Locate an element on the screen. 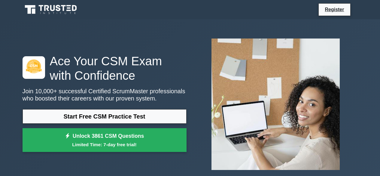  a: Unlock 3861 CSM QuestionsLimited Time: 7-day free trial! is located at coordinates (105, 140).